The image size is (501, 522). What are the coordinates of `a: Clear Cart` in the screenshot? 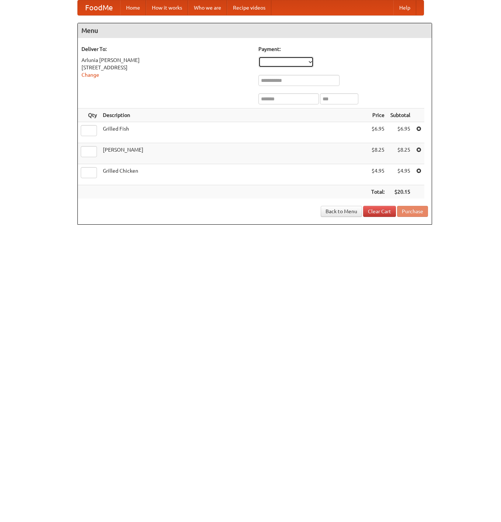 It's located at (379, 211).